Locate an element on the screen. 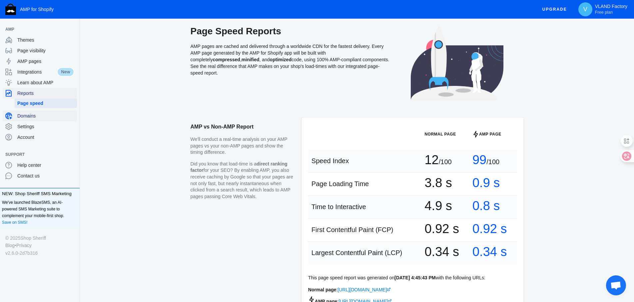 The height and width of the screenshot is (302, 634). h2: AMP vs Non-AMP Report is located at coordinates (242, 127).